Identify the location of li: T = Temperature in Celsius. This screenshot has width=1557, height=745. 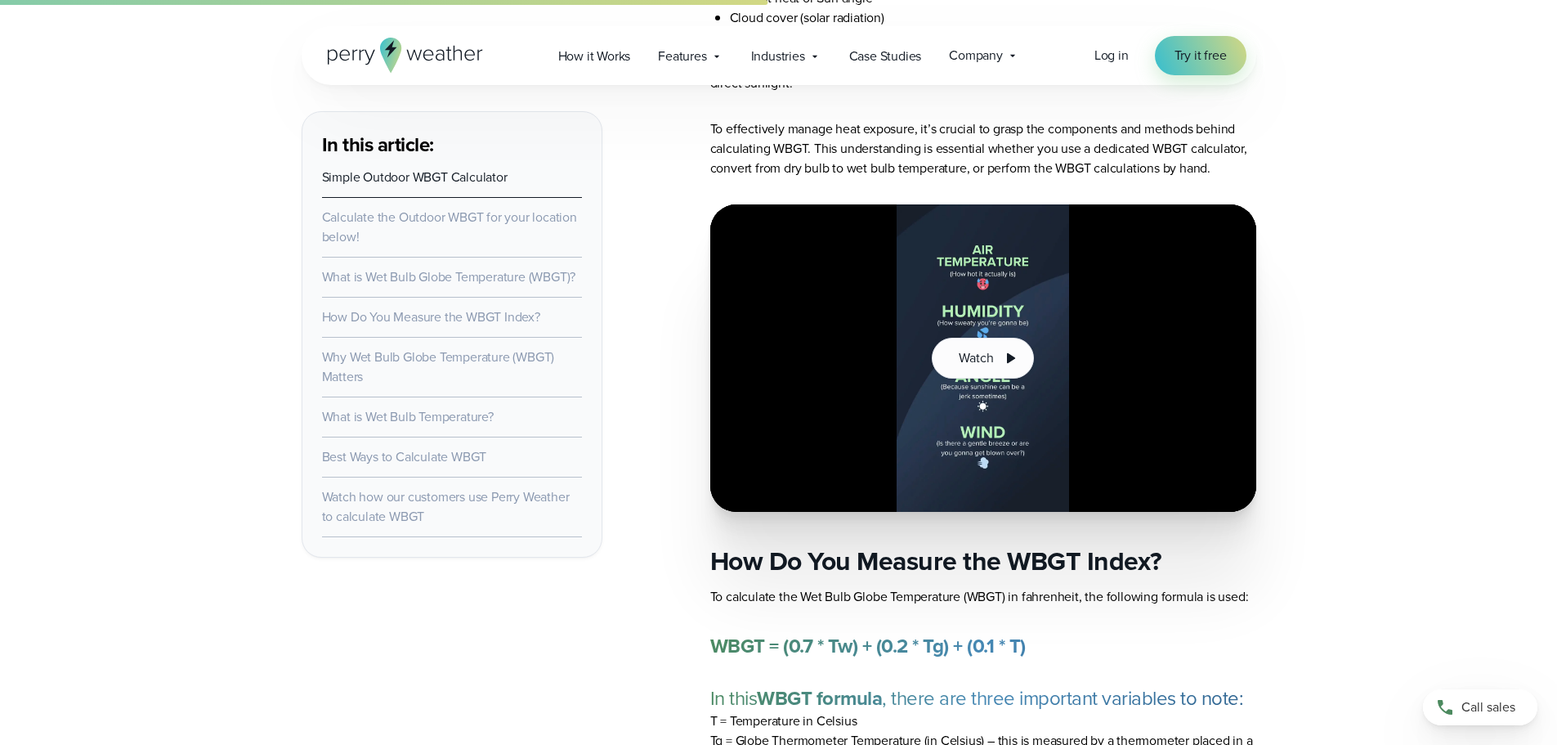
(983, 721).